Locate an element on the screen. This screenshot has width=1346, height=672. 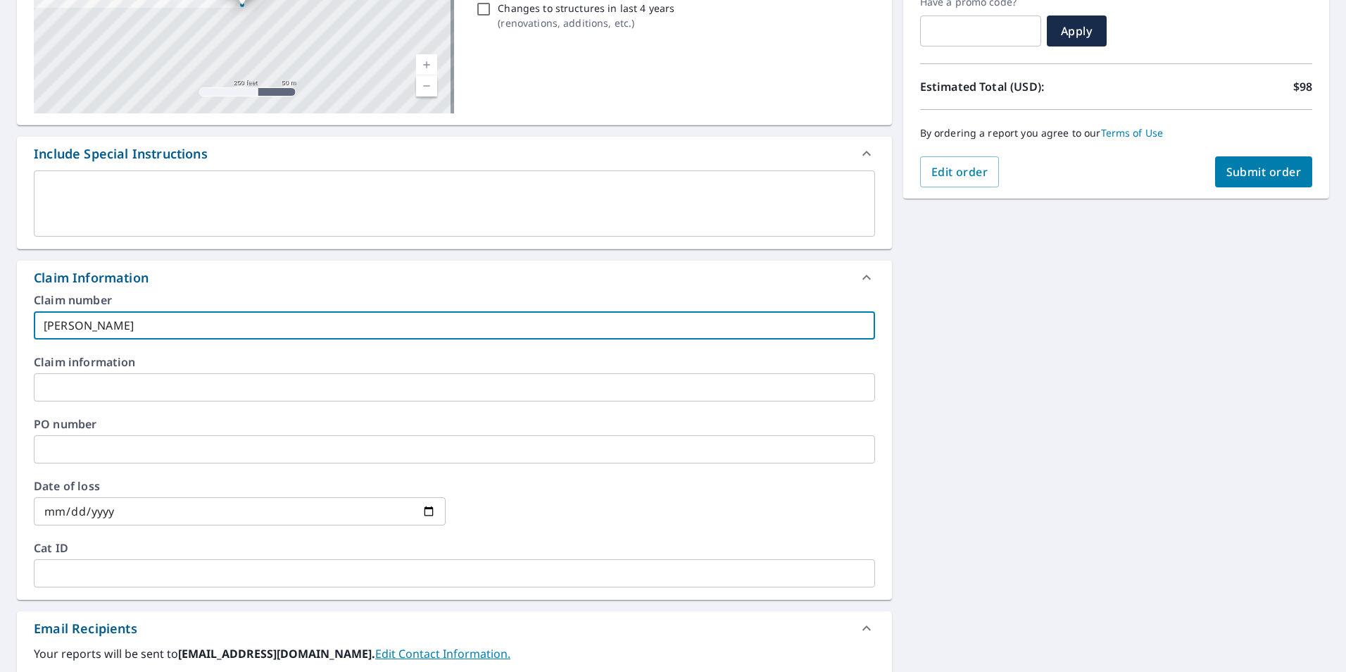
button: Edit order is located at coordinates (960, 172).